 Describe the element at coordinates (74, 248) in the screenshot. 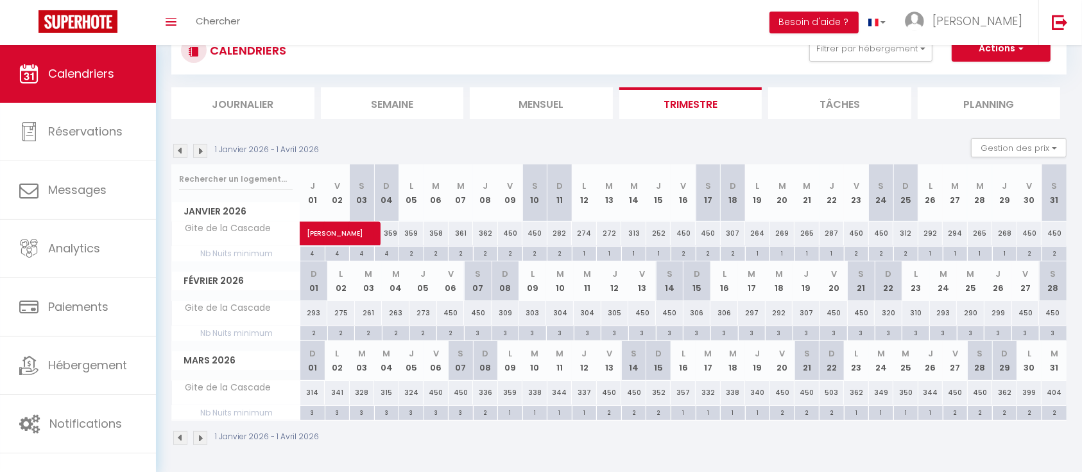

I see `span: Analytics` at that location.